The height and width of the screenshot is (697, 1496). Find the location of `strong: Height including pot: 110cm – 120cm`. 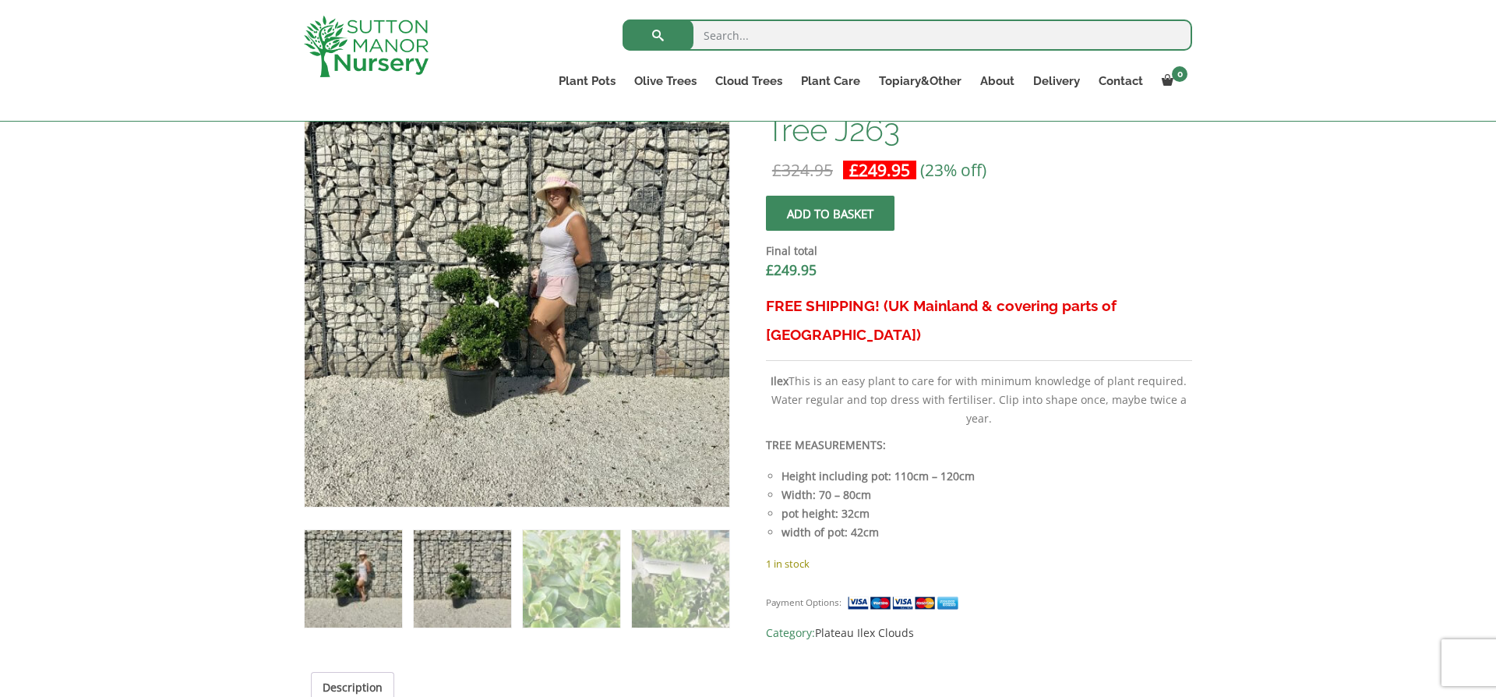

strong: Height including pot: 110cm – 120cm is located at coordinates (878, 475).